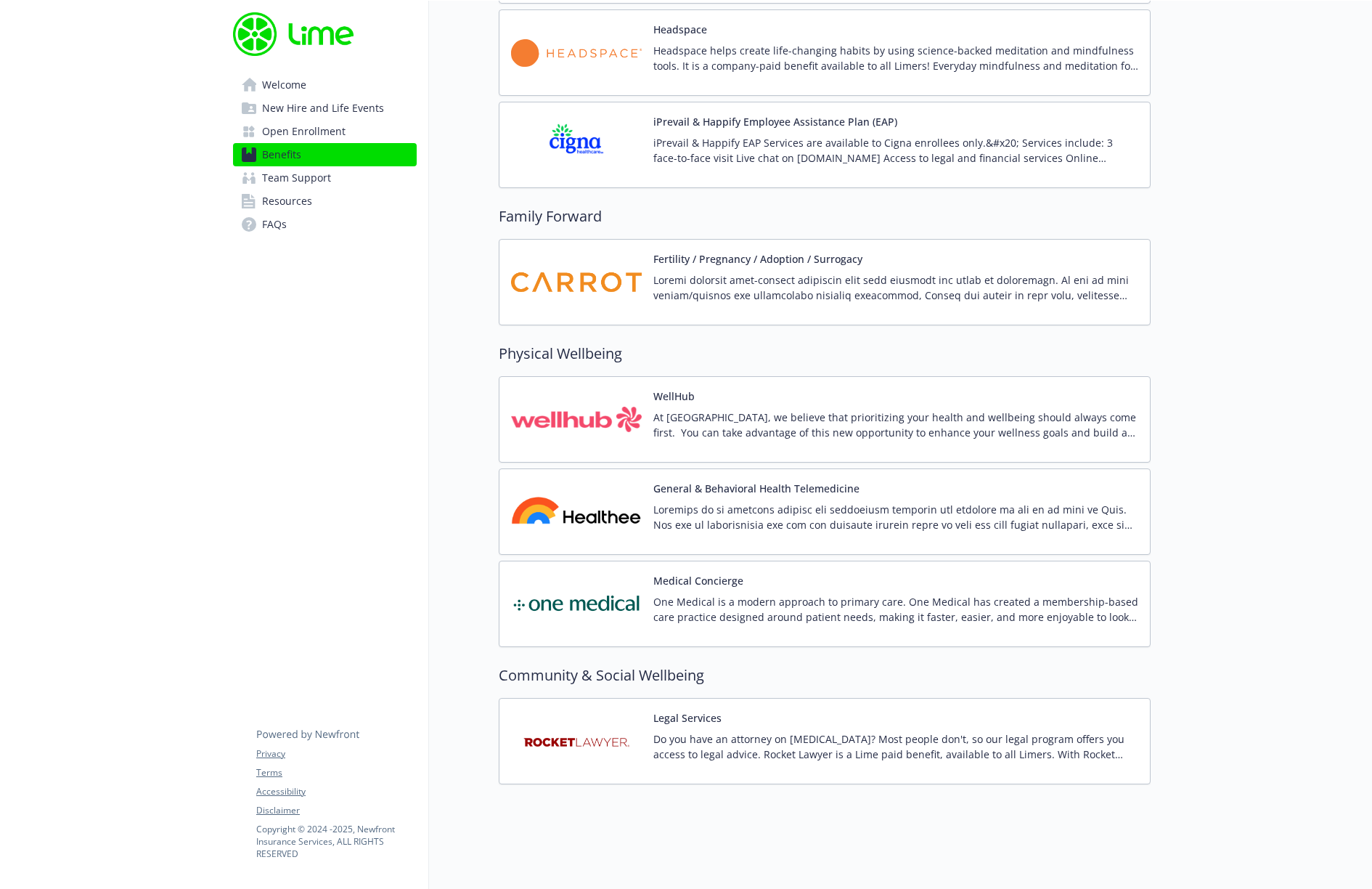 The image size is (1372, 889). What do you see at coordinates (896, 288) in the screenshot?
I see `p: Loremi dolorsit amet-consect adipiscin elit sedd eiusmodt inc utlab et doloremagn. Al eni ad mini...` at bounding box center [896, 288].